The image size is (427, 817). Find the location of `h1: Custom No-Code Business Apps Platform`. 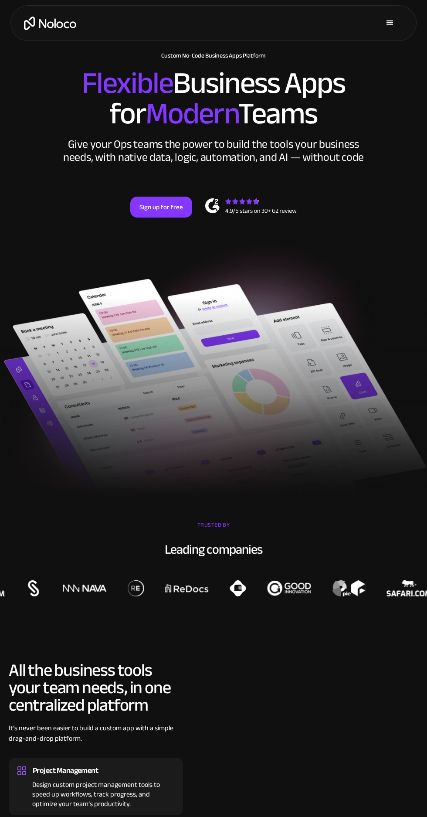

h1: Custom No-Code Business Apps Platform is located at coordinates (214, 56).